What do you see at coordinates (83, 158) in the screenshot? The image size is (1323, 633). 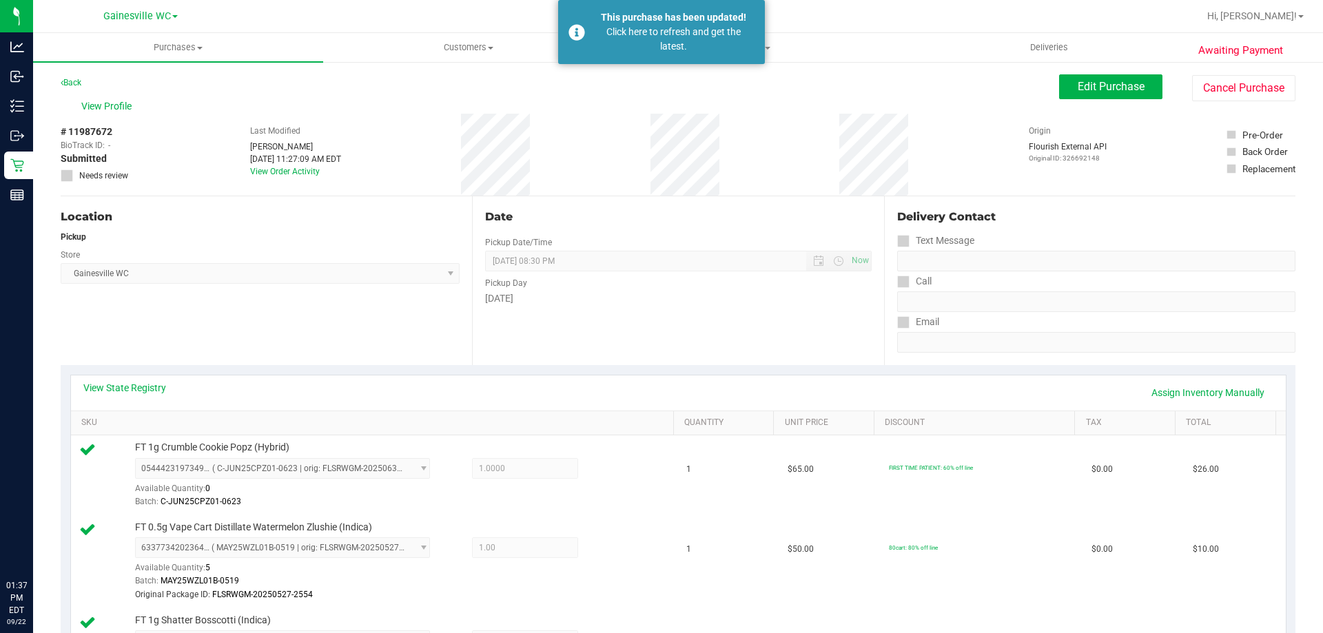 I see `span: Submitted` at bounding box center [83, 158].